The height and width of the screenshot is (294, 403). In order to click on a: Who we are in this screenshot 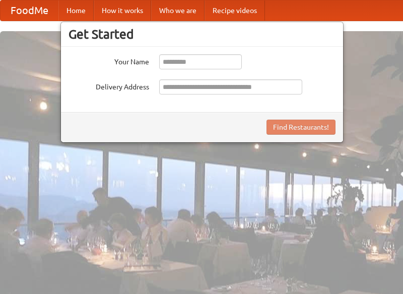, I will do `click(178, 11)`.